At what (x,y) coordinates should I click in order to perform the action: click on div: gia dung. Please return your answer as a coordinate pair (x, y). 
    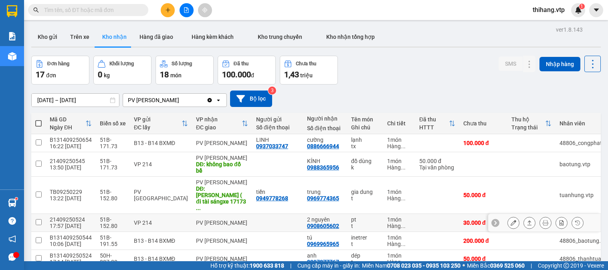
    Looking at the image, I should click on (365, 192).